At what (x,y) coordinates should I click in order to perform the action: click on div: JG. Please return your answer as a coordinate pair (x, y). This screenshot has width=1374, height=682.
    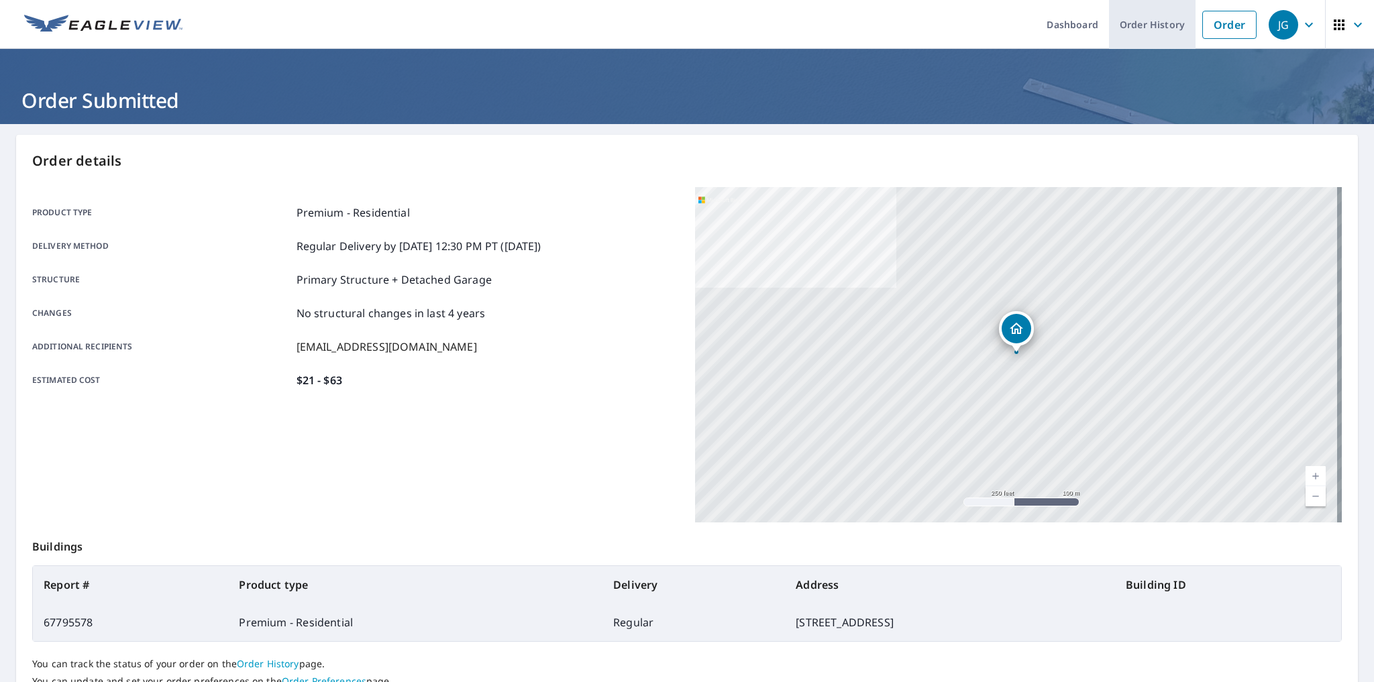
    Looking at the image, I should click on (1283, 25).